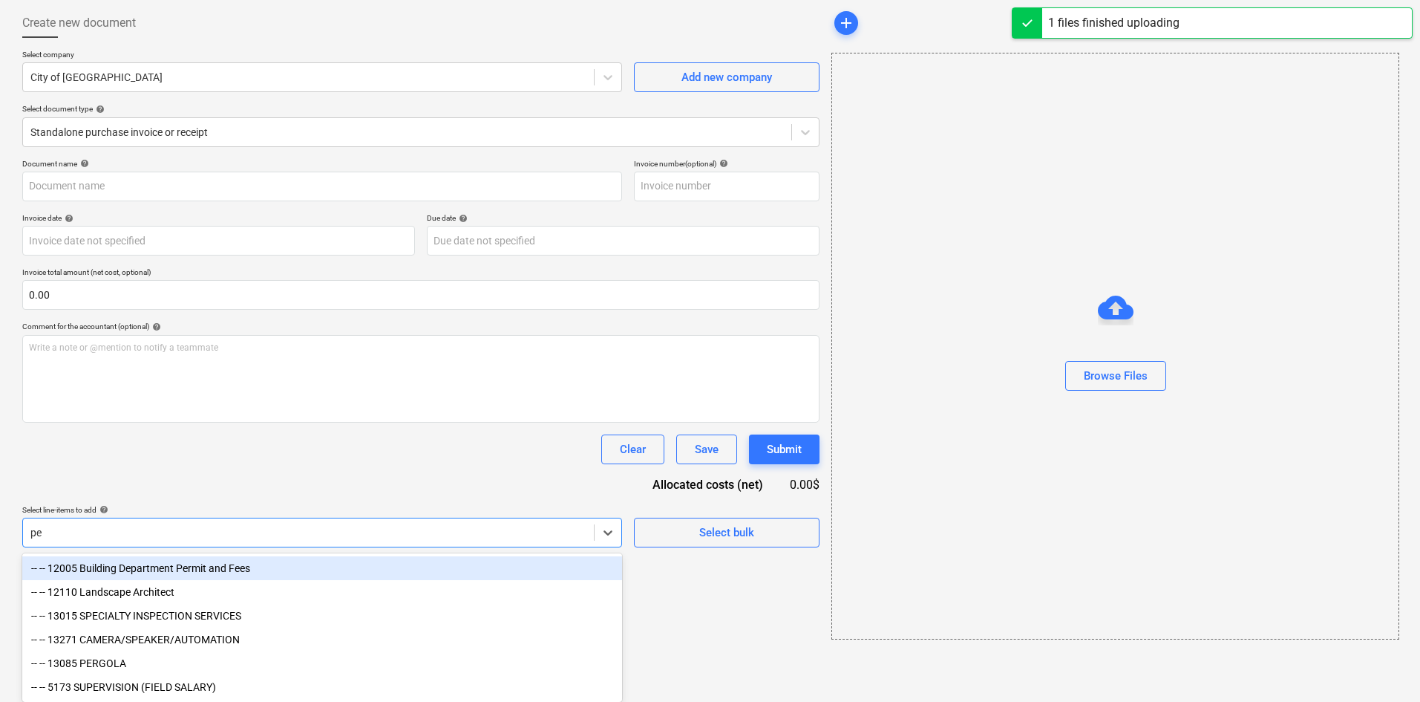 This screenshot has height=702, width=1420. Describe the element at coordinates (727, 186) in the screenshot. I see `input: Invoice number` at that location.